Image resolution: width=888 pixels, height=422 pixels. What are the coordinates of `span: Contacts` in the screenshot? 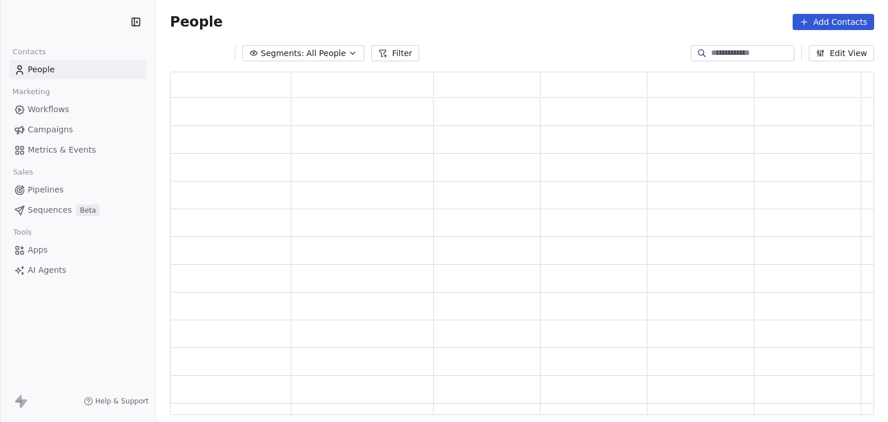 It's located at (29, 52).